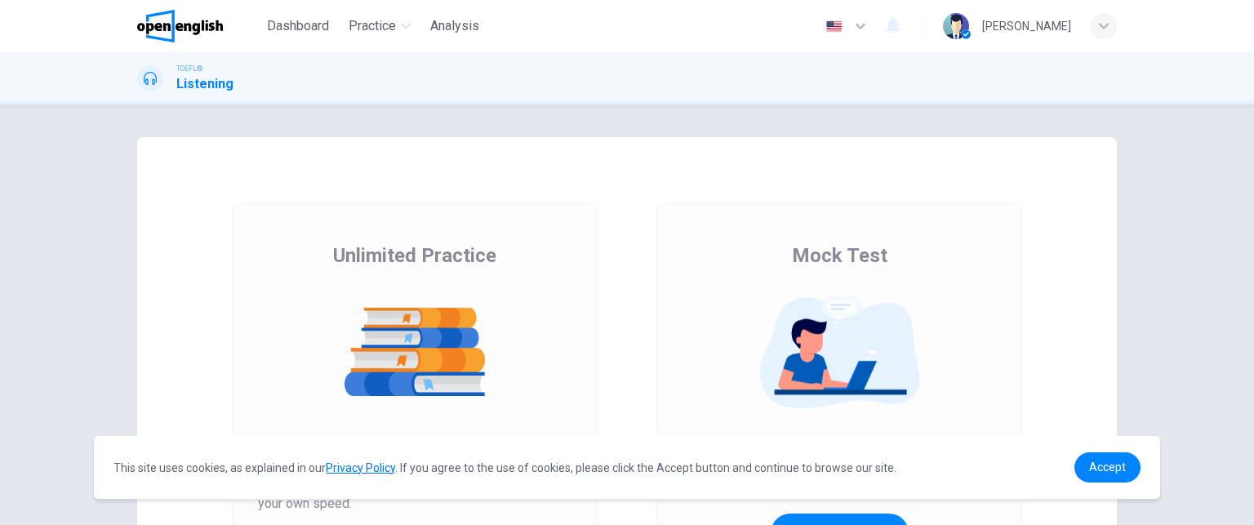 This screenshot has height=525, width=1254. I want to click on span: TOEFL®, so click(189, 69).